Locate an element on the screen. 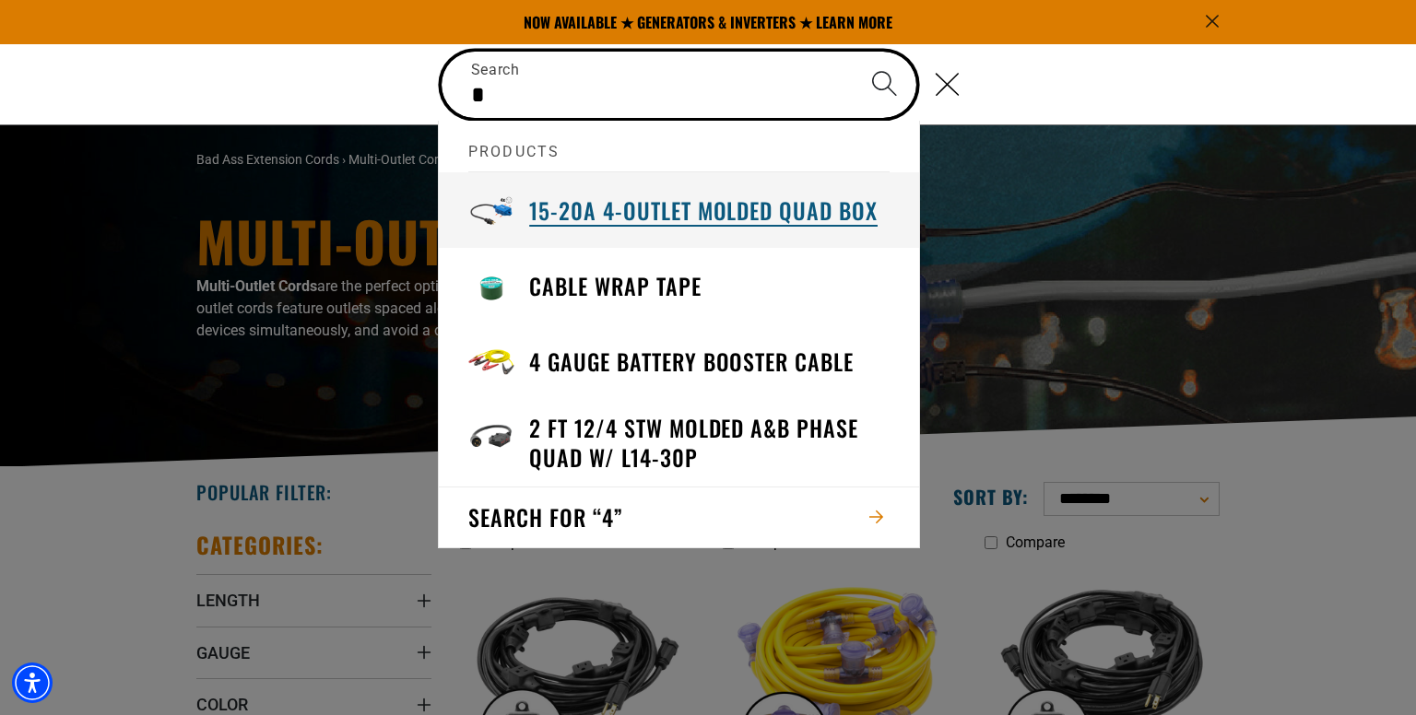  button: Search is located at coordinates (884, 84).